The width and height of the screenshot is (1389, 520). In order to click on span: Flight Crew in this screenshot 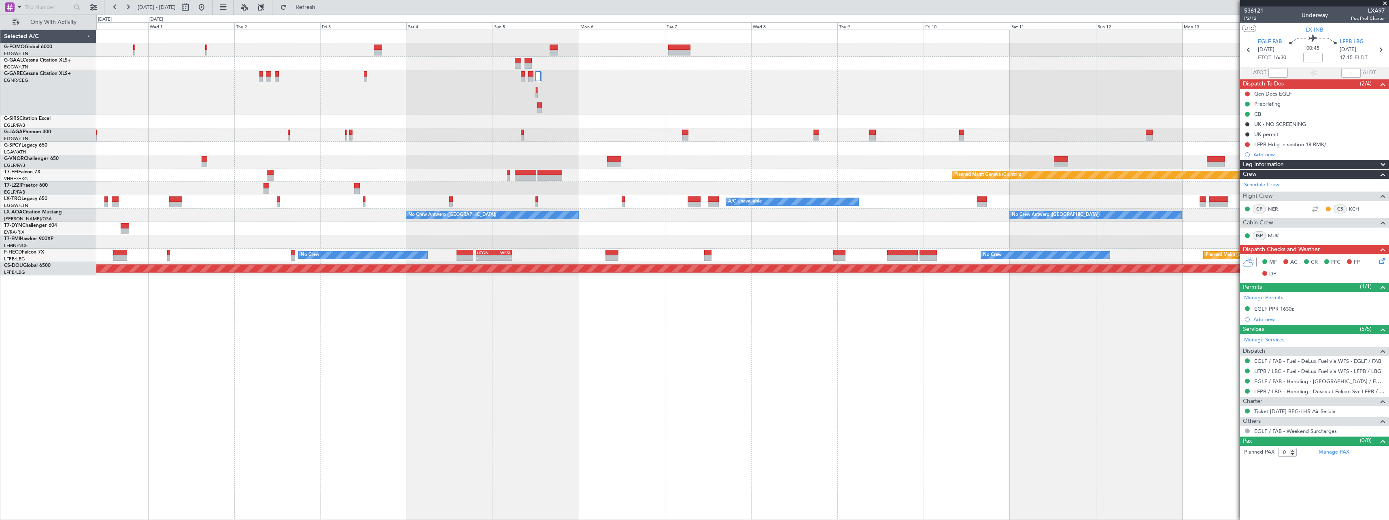, I will do `click(1258, 196)`.